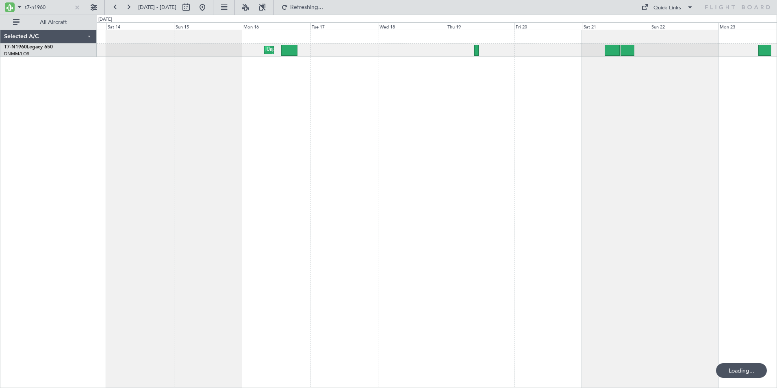 The width and height of the screenshot is (777, 388). Describe the element at coordinates (140, 26) in the screenshot. I see `div: Sat 14` at that location.